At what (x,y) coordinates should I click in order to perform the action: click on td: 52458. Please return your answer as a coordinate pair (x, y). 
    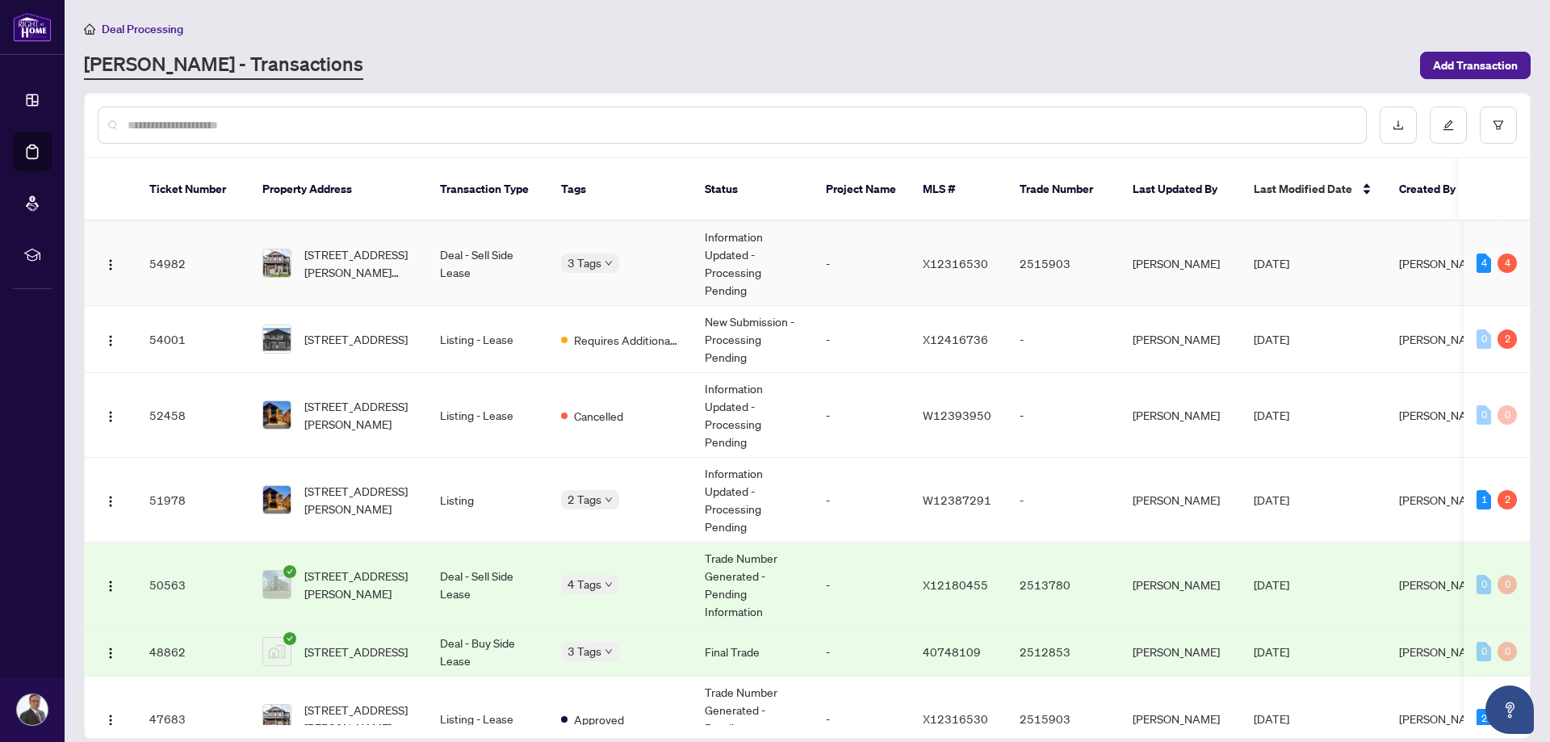
    Looking at the image, I should click on (193, 415).